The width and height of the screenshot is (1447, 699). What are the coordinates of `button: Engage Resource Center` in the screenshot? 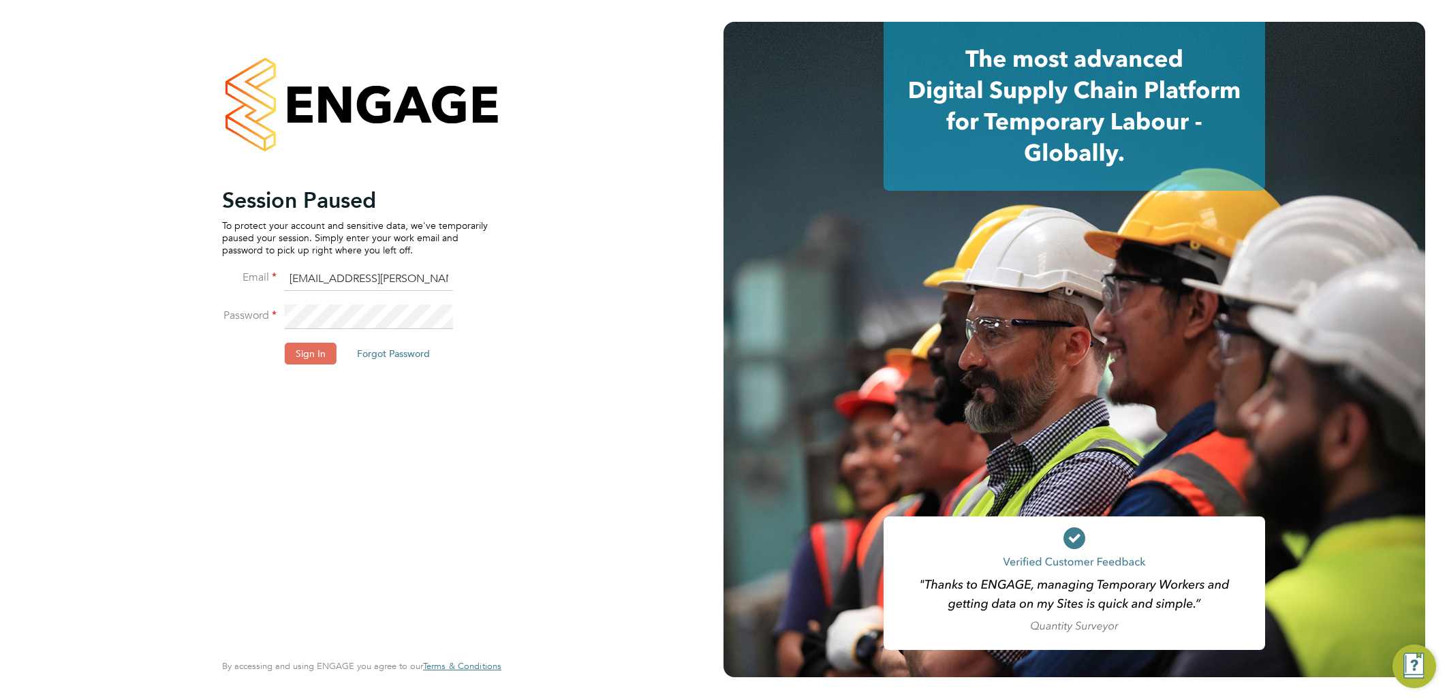 It's located at (1414, 666).